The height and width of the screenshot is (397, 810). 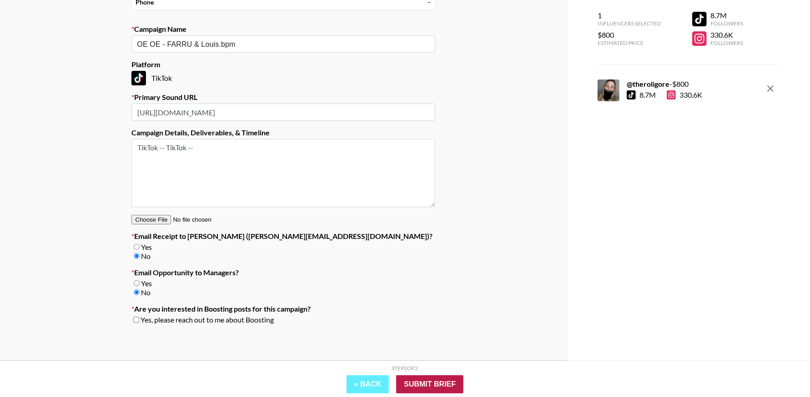 I want to click on img: TikTok, so click(x=139, y=78).